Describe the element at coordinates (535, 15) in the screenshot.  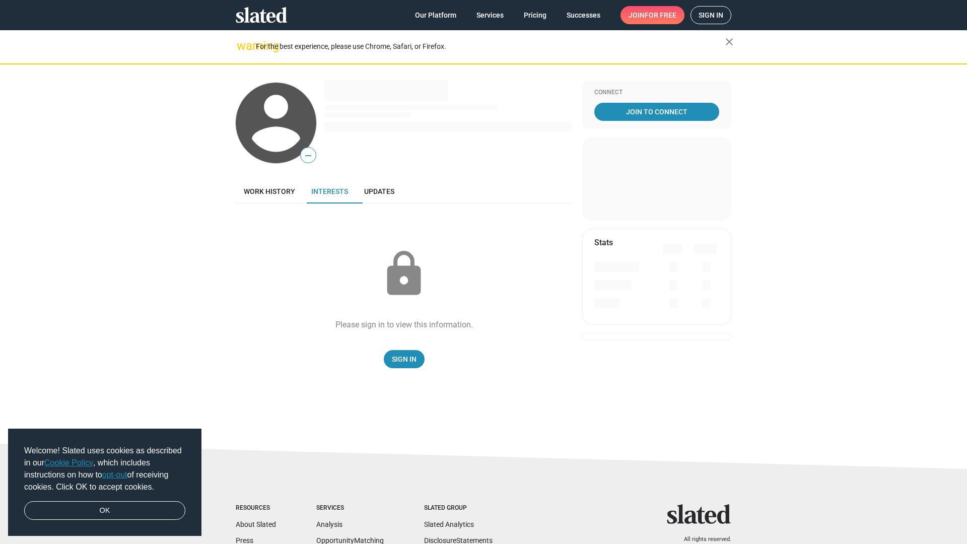
I see `a: Pricing` at that location.